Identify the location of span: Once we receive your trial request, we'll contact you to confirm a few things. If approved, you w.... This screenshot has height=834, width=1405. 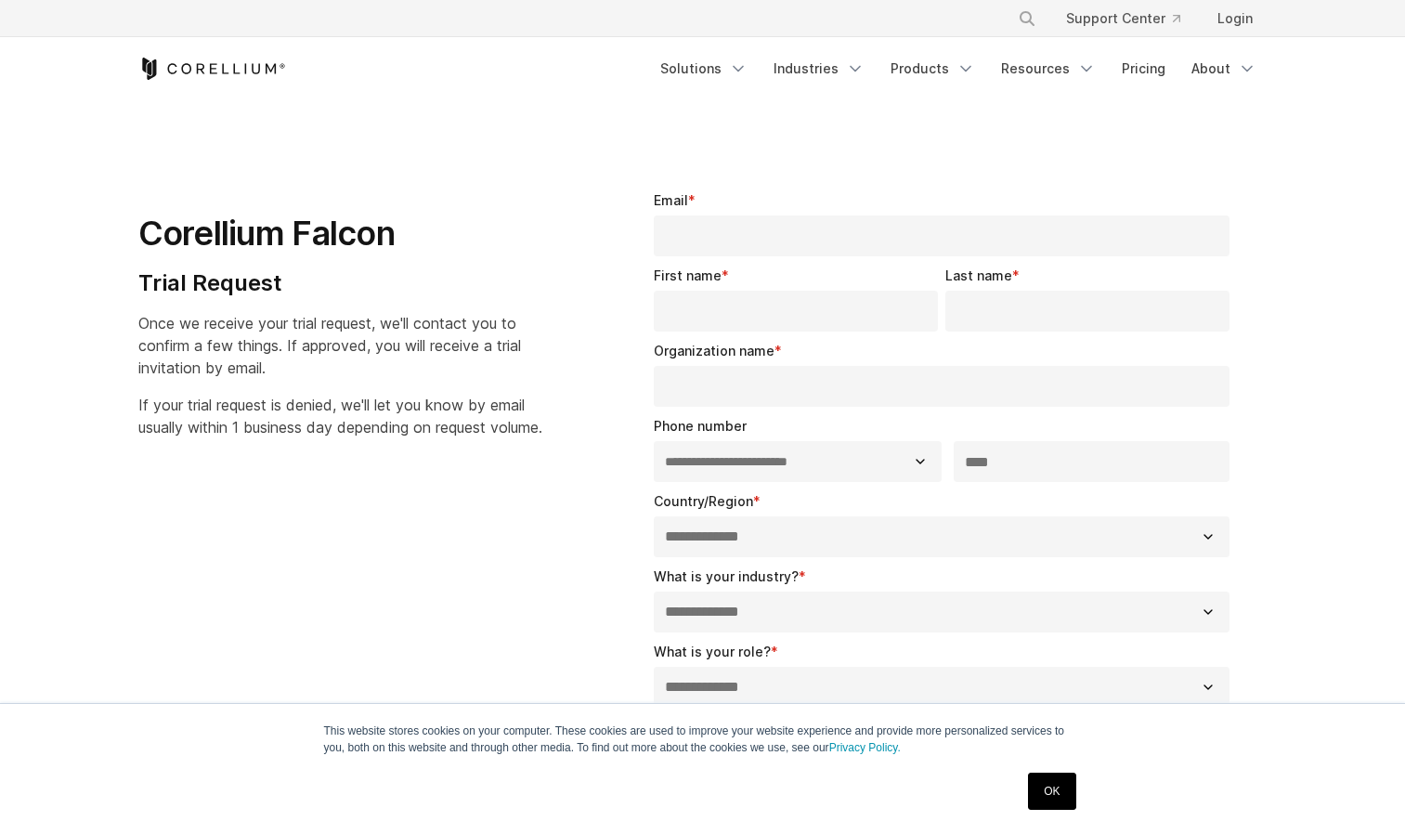
(330, 345).